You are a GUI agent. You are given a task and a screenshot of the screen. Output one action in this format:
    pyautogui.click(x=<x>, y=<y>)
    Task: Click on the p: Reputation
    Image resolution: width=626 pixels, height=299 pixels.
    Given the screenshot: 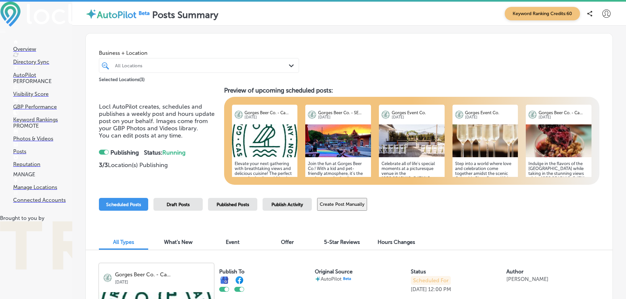 What is the action you would take?
    pyautogui.click(x=43, y=164)
    